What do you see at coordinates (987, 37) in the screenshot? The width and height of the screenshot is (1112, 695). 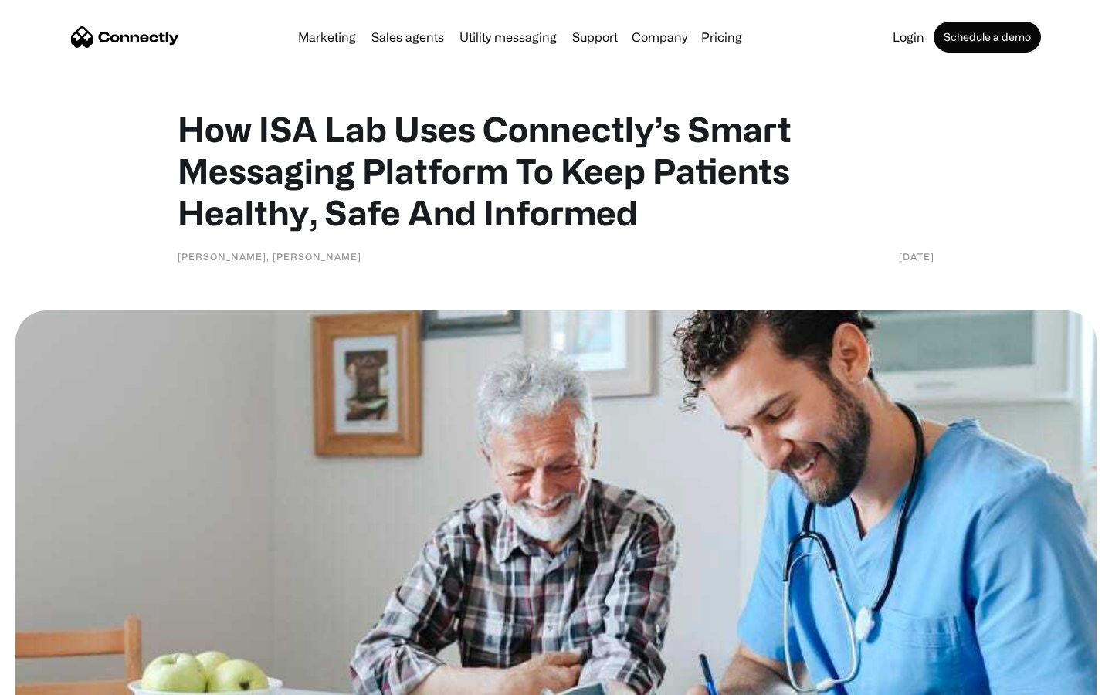 I see `a: Schedule a demo` at bounding box center [987, 37].